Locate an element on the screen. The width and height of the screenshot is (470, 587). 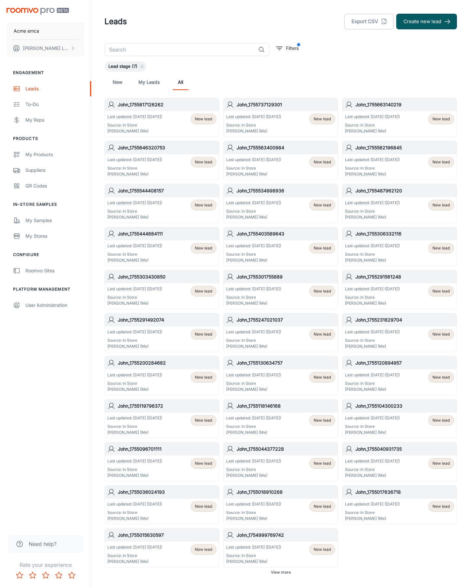
button: filter is located at coordinates (287, 48).